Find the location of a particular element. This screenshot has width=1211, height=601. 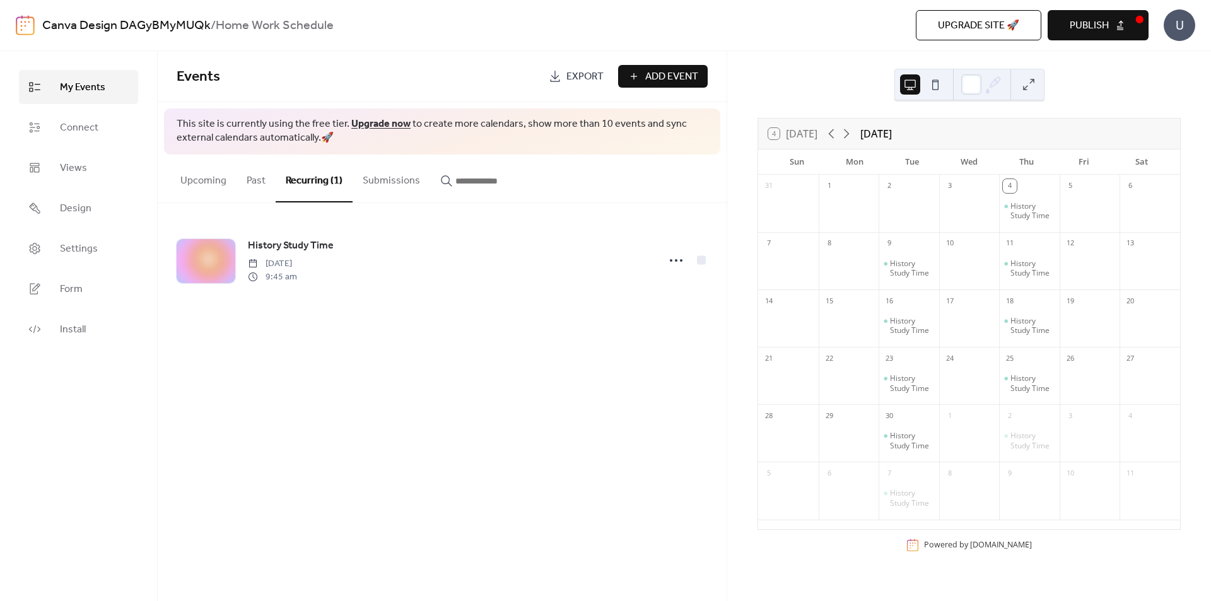

a: Upgrade now is located at coordinates (381, 124).